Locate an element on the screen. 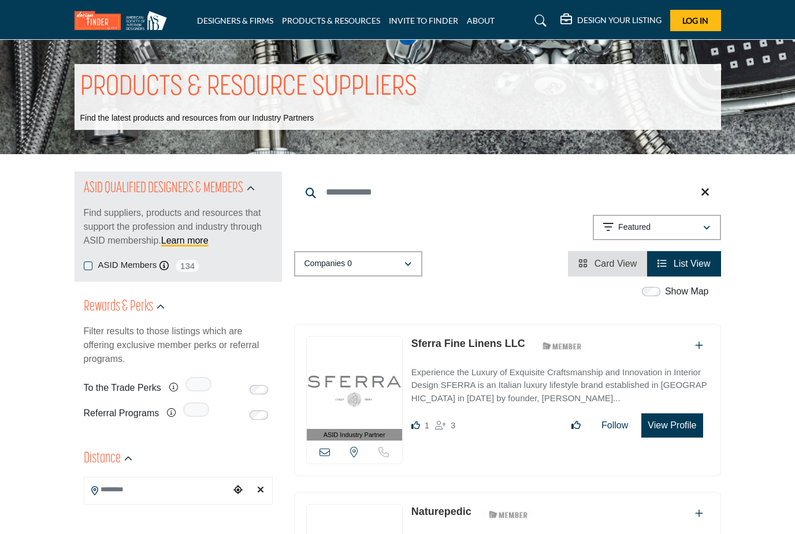  span: 1 is located at coordinates (427, 425).